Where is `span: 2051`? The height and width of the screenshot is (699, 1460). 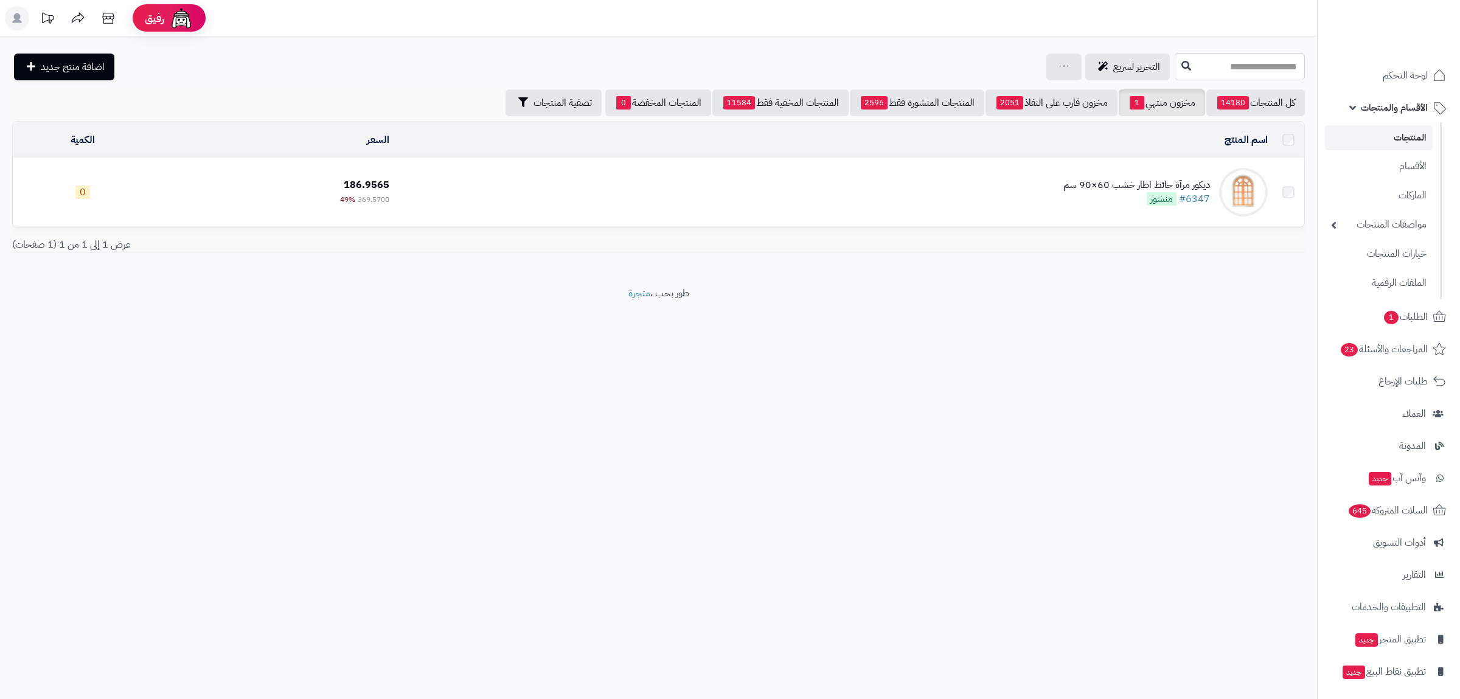
span: 2051 is located at coordinates (1010, 103).